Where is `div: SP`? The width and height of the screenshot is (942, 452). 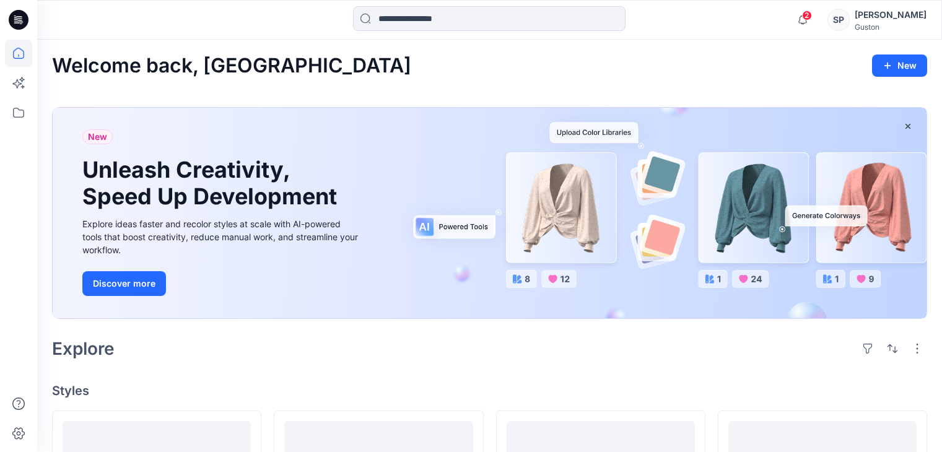
div: SP is located at coordinates (839, 20).